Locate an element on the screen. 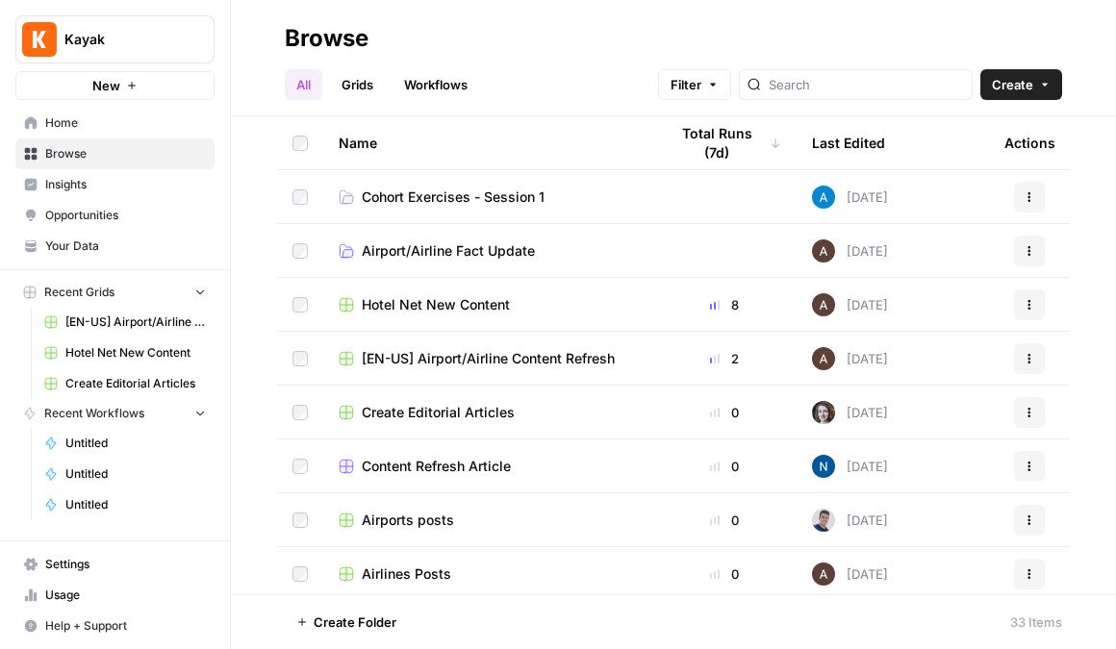 This screenshot has width=1116, height=649. div: Actions is located at coordinates (1029, 142).